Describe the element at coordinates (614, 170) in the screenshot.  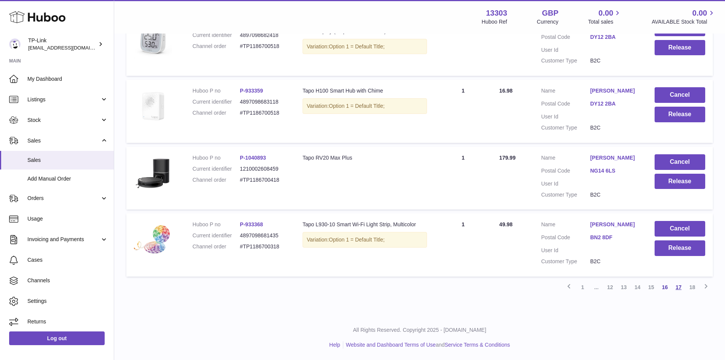
I see `a: NG14 6LS` at that location.